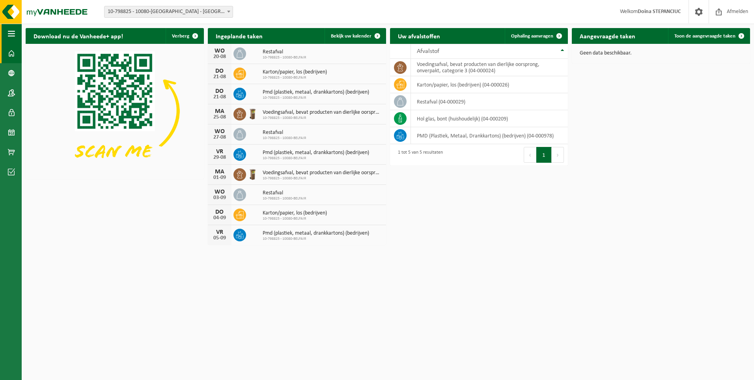  Describe the element at coordinates (544, 155) in the screenshot. I see `button: 1` at that location.